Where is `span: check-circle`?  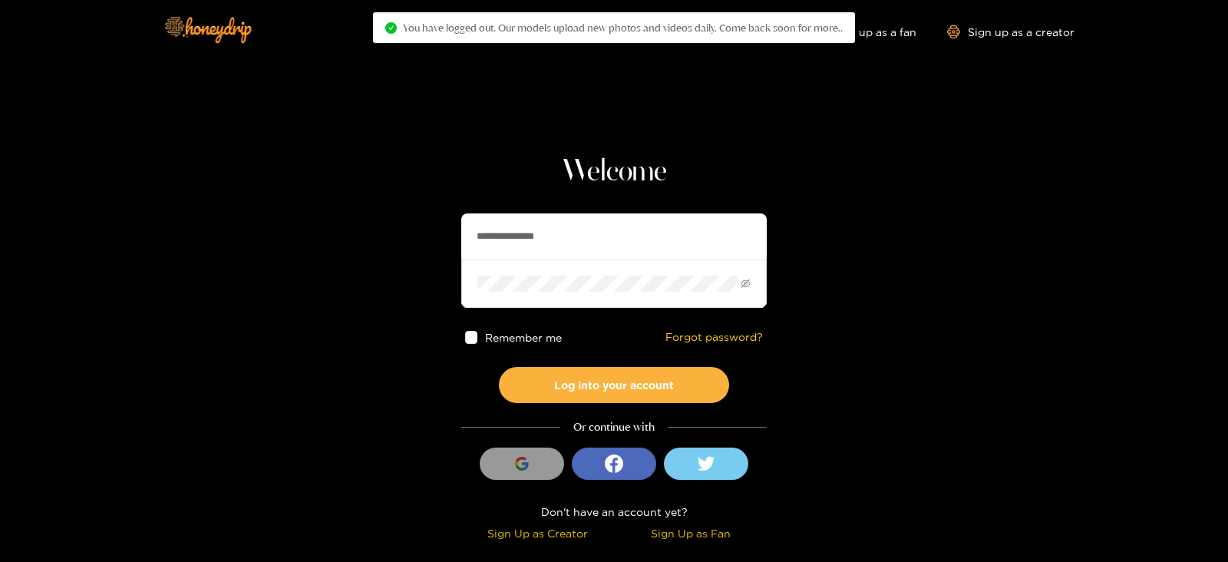 span: check-circle is located at coordinates (391, 28).